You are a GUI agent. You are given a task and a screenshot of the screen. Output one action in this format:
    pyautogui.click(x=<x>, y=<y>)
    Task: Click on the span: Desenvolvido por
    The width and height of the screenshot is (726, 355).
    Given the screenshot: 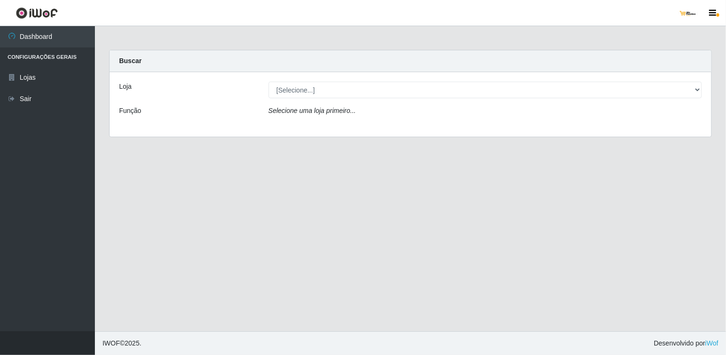 What is the action you would take?
    pyautogui.click(x=686, y=343)
    